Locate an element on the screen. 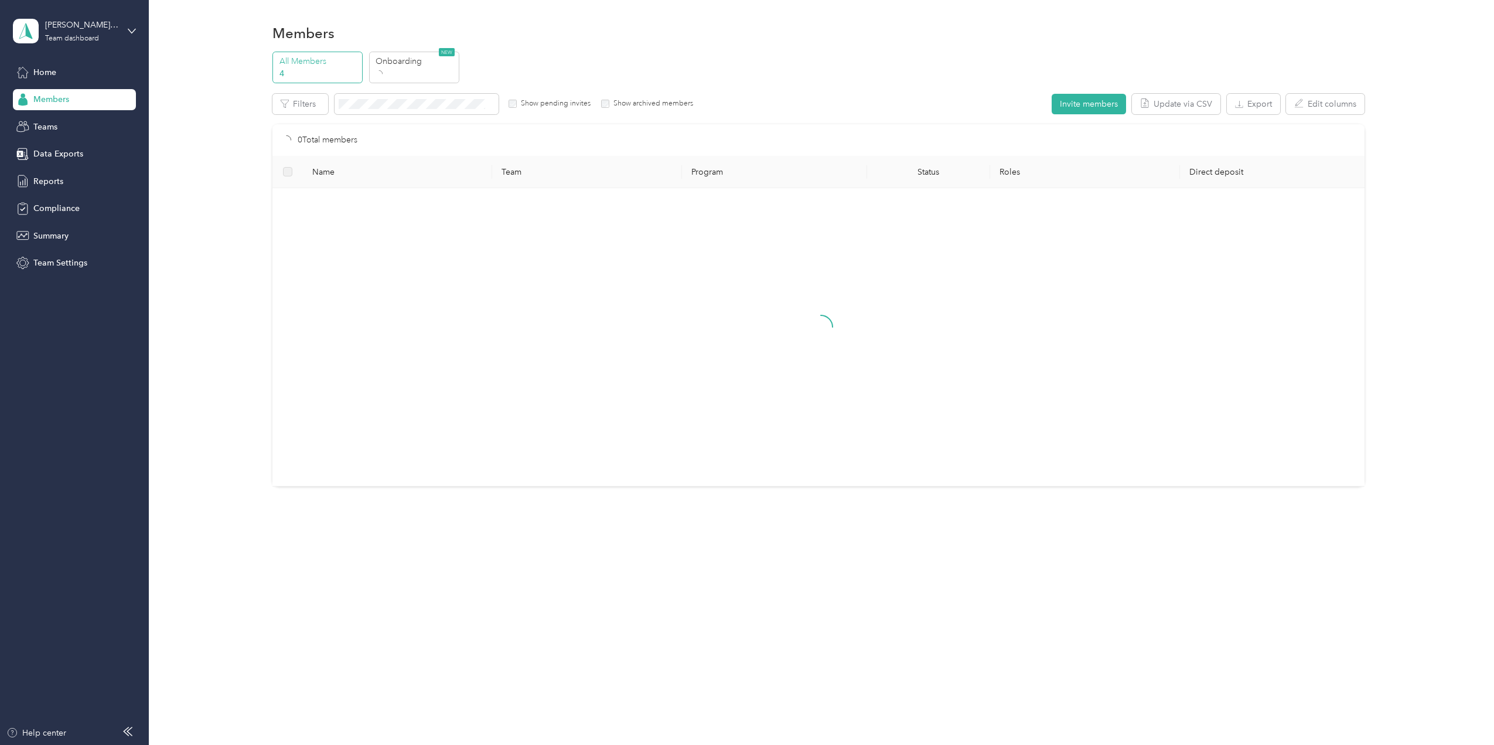 The image size is (1494, 745). p: Onboarding is located at coordinates (415, 61).